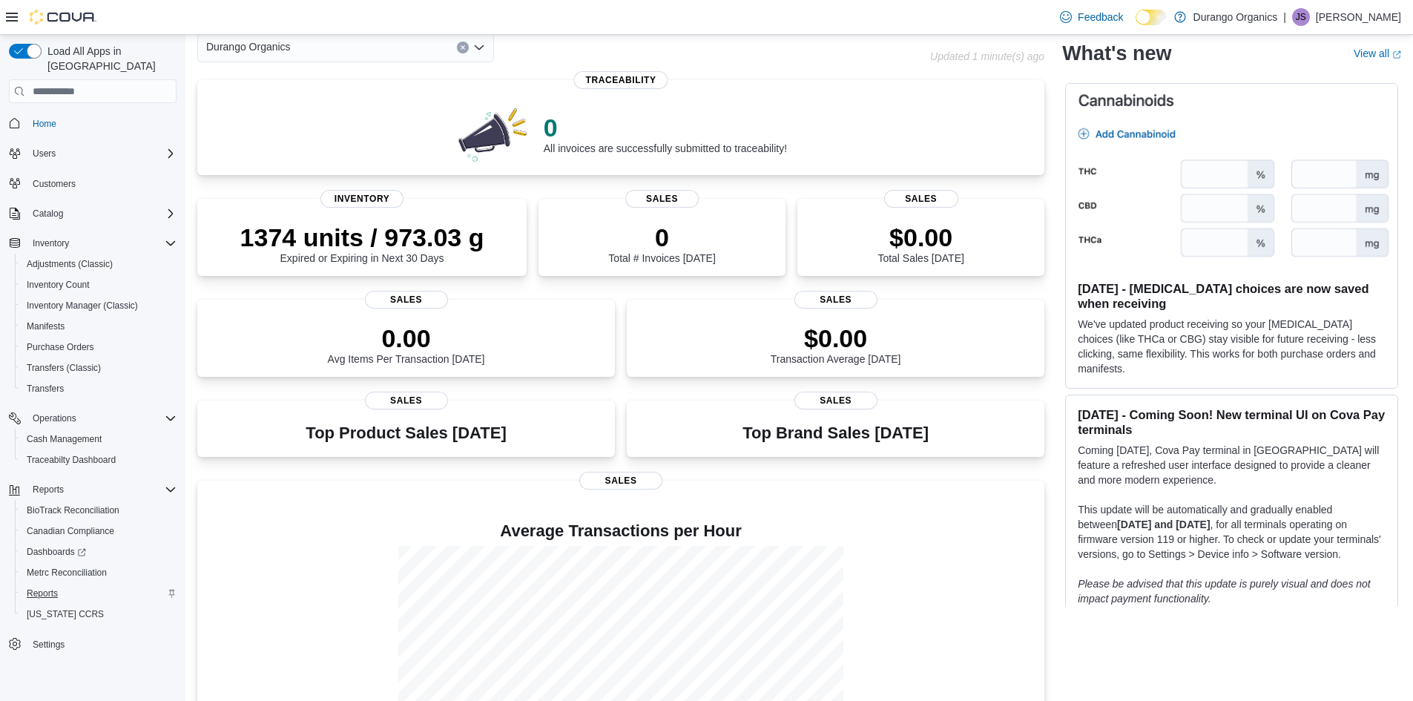  Describe the element at coordinates (99, 531) in the screenshot. I see `button: Canadian Compliance` at that location.